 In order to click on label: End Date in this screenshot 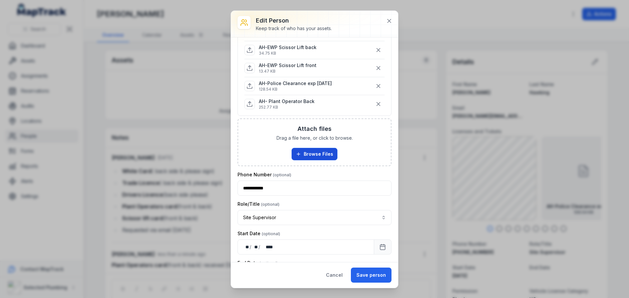, I will do `click(257, 263)`.